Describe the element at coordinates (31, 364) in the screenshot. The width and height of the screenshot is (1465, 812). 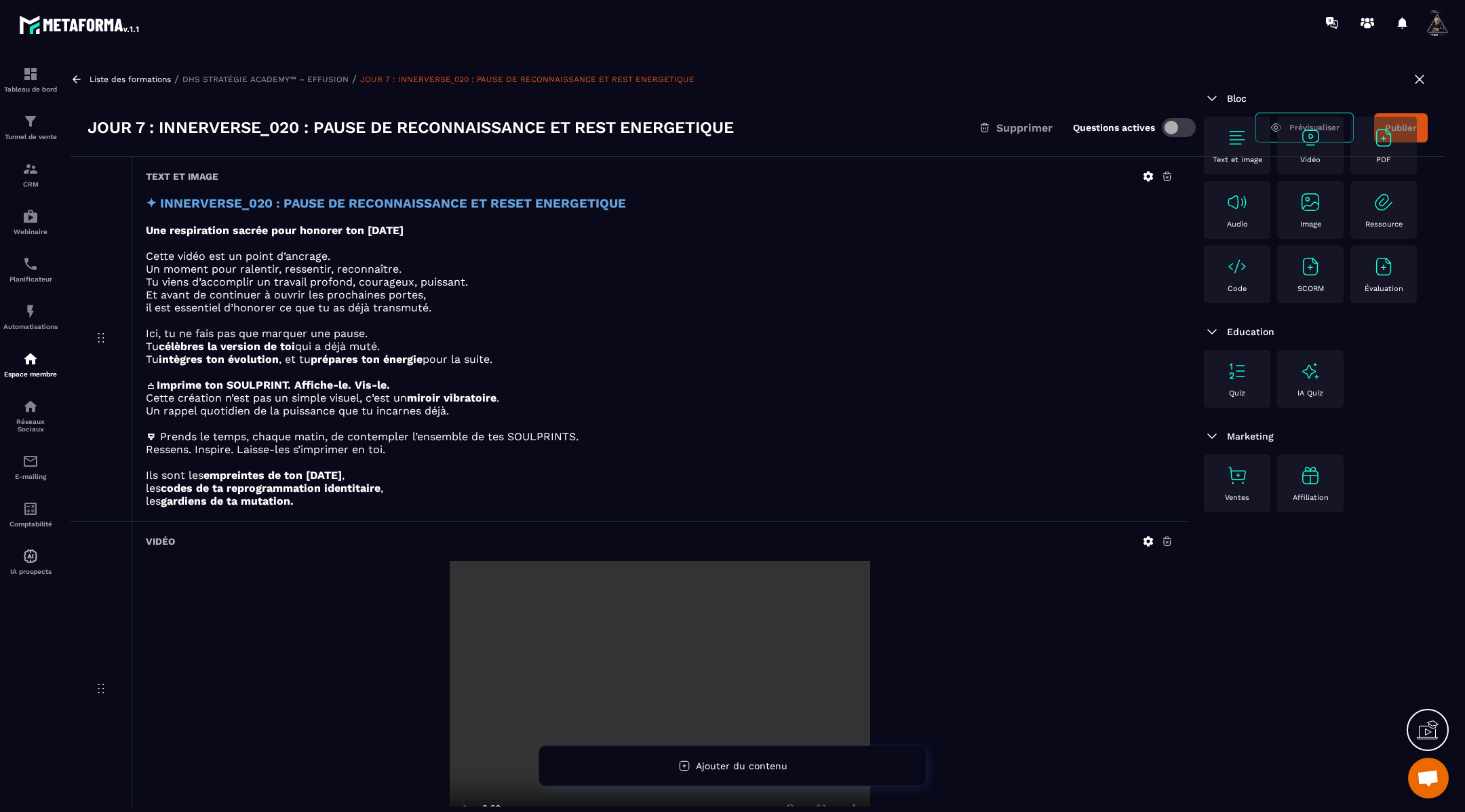
I see `a: automationsautomationsEspace membre` at that location.